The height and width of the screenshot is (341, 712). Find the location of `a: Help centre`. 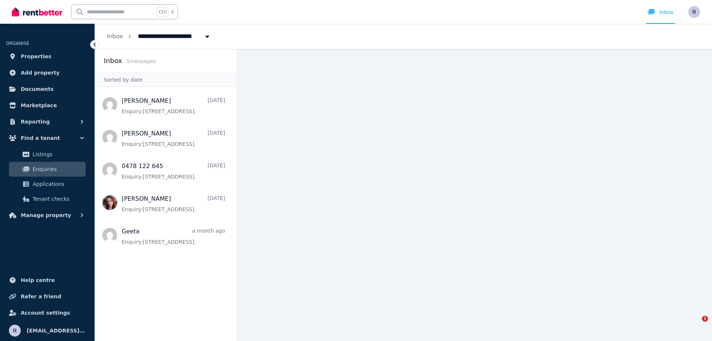

a: Help centre is located at coordinates (47, 280).